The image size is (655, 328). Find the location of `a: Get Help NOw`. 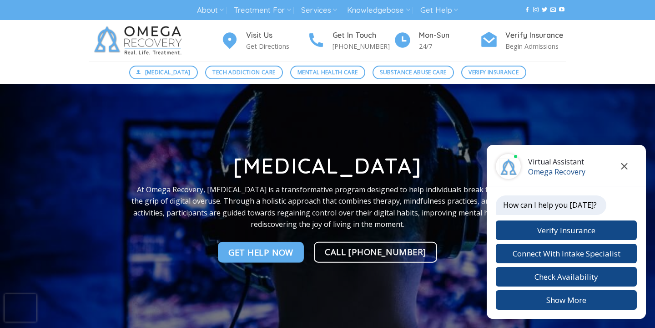

a: Get Help NOw is located at coordinates (261, 252).